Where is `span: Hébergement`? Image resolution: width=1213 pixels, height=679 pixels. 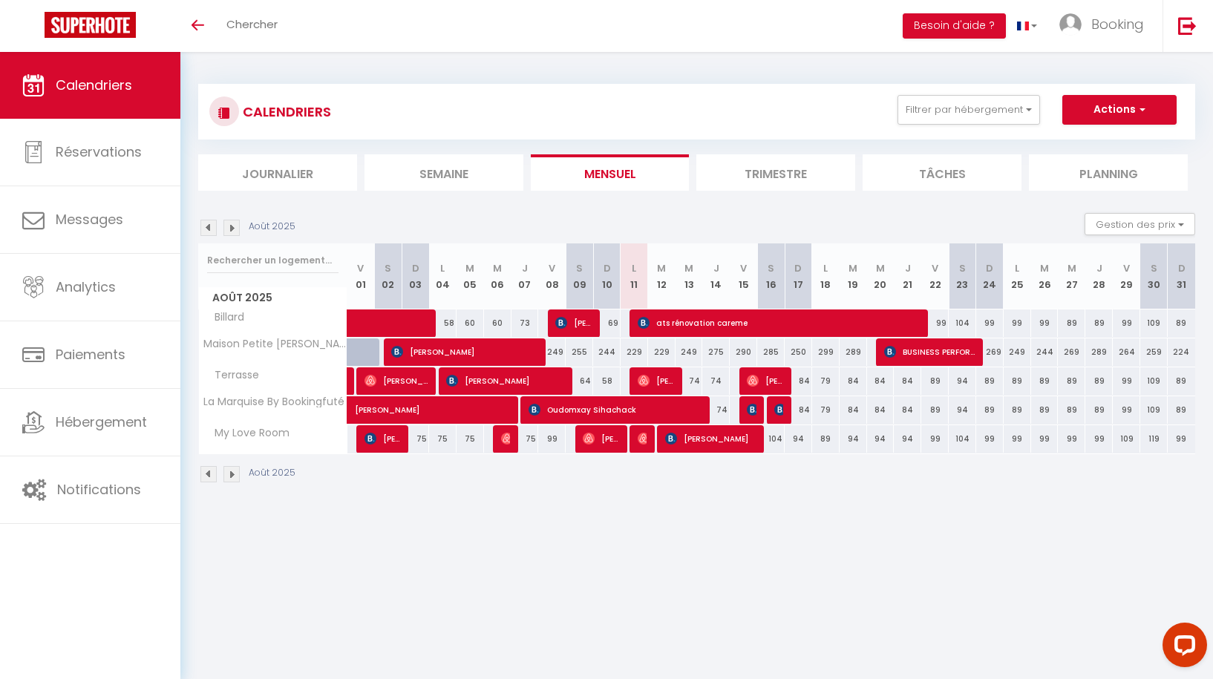 span: Hébergement is located at coordinates (101, 422).